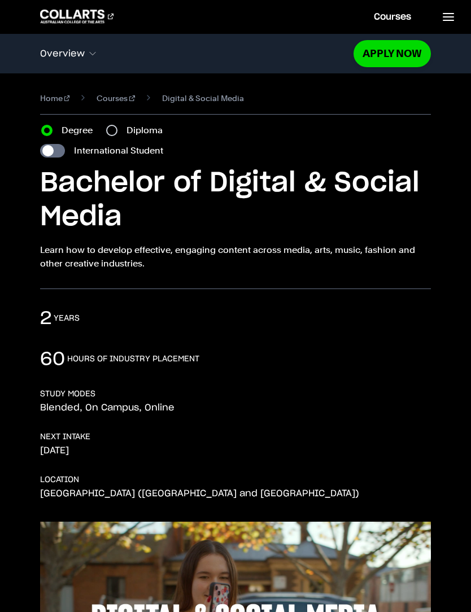 The height and width of the screenshot is (612, 471). Describe the element at coordinates (77, 16) in the screenshot. I see `div: Go to homepage` at that location.